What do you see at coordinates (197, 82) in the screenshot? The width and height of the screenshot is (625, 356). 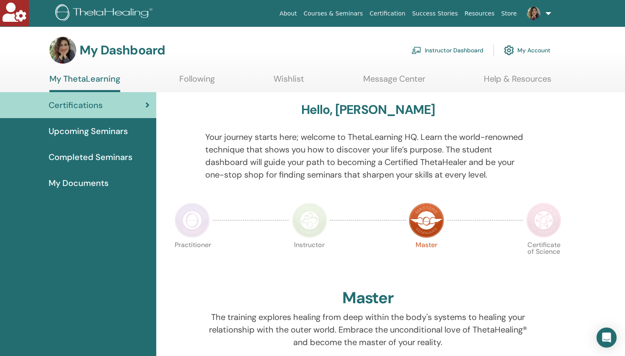 I see `a: Following` at bounding box center [197, 82].